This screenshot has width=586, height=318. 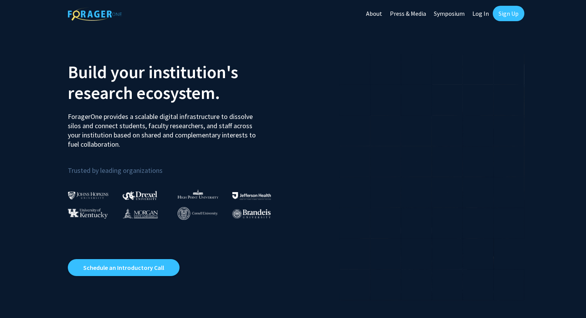 What do you see at coordinates (178, 166) in the screenshot?
I see `p: Trusted by leading organizations` at bounding box center [178, 166].